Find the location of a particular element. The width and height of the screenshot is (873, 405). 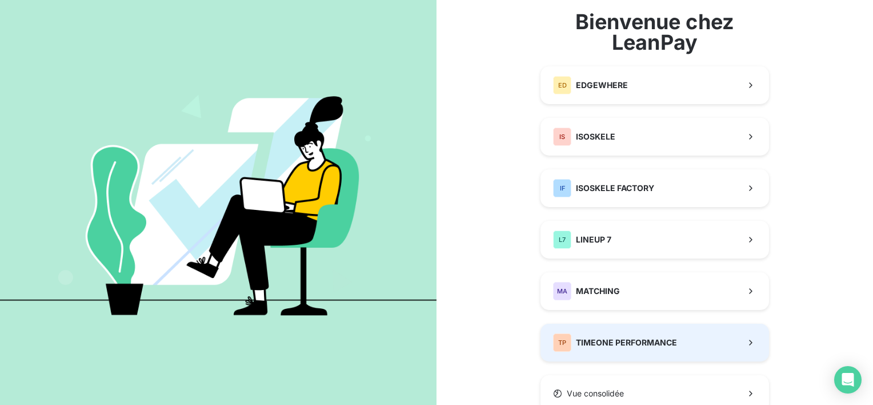

div: MA is located at coordinates (562, 291).